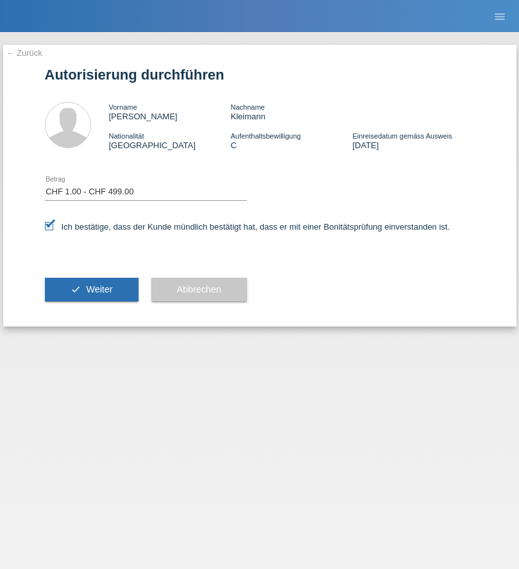 This screenshot has width=519, height=569. Describe the element at coordinates (199, 289) in the screenshot. I see `span: Abbrechen` at that location.